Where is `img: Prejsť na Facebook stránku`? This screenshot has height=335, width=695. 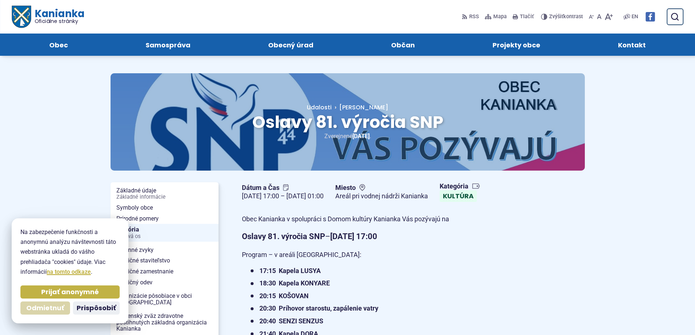 img: Prejsť na Facebook stránku is located at coordinates (650, 17).